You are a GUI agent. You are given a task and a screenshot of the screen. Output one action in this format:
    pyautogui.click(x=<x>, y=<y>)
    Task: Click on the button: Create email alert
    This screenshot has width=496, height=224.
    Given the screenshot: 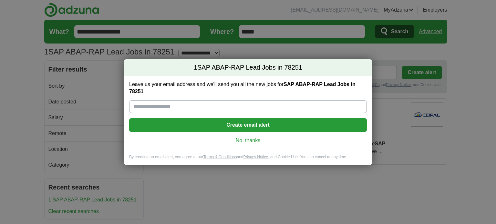 What is the action you would take?
    pyautogui.click(x=248, y=125)
    